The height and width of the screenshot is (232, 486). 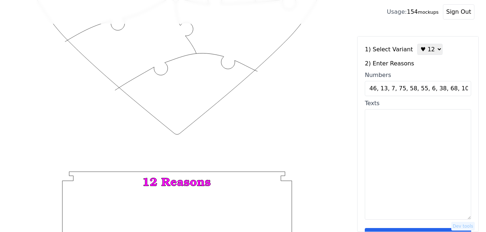 I want to click on div: Numbers, so click(x=418, y=75).